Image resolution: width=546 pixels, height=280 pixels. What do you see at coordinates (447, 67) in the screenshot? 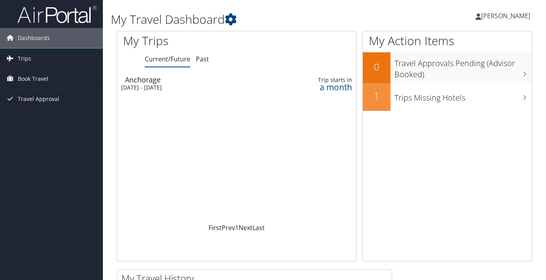
I see `a: 0Travel Approvals Pending (Advisor Booked)` at bounding box center [447, 67].